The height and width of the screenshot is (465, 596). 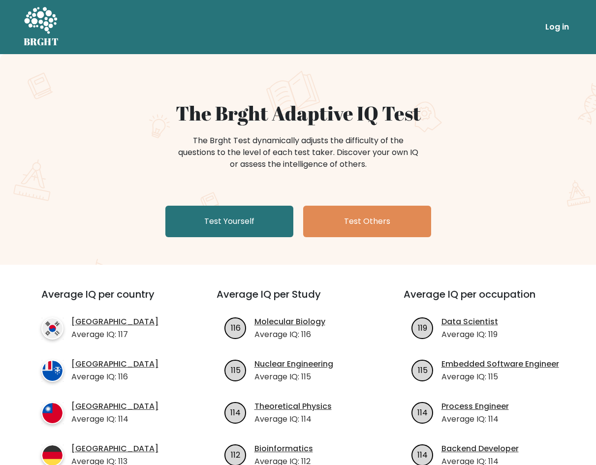 I want to click on a: Embedded Software Engineer, so click(x=500, y=364).